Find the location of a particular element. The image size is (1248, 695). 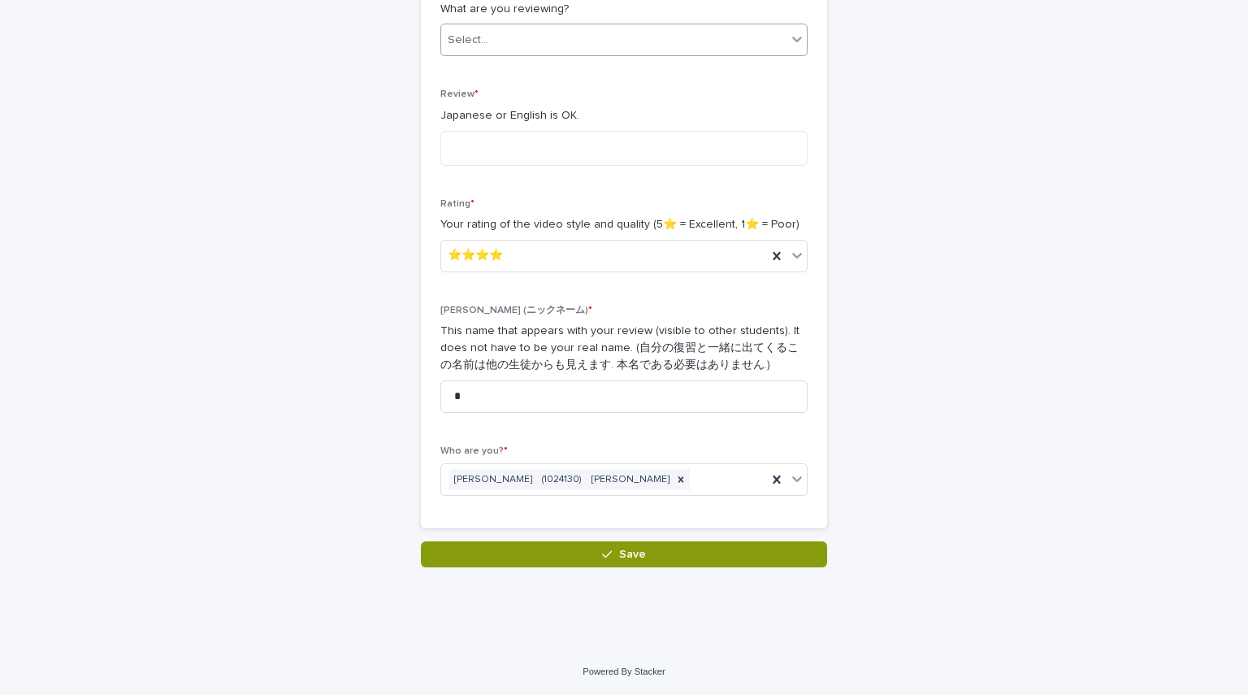

p: Japanese or English is OK. is located at coordinates (624, 115).